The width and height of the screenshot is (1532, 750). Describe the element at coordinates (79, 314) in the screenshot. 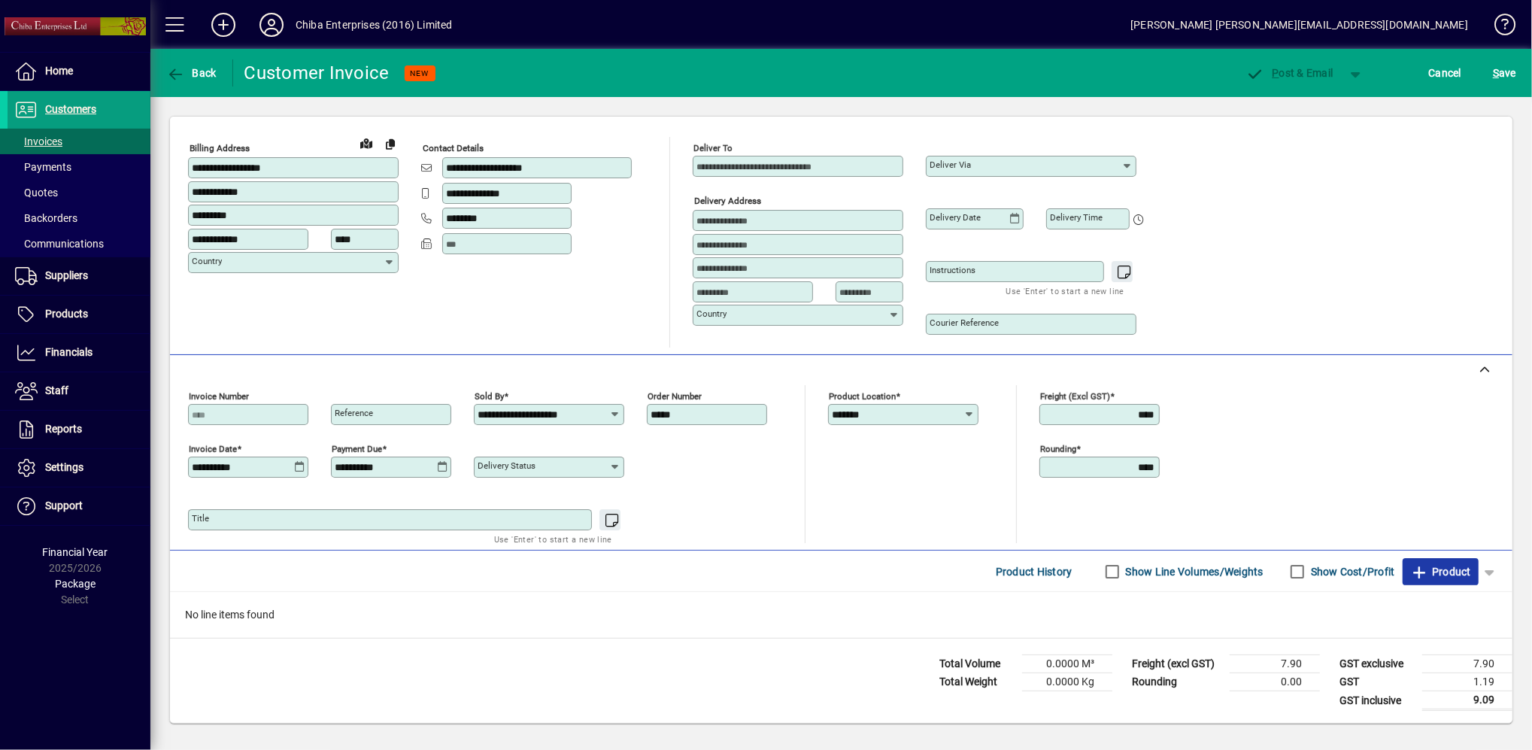

I see `a: Products` at that location.